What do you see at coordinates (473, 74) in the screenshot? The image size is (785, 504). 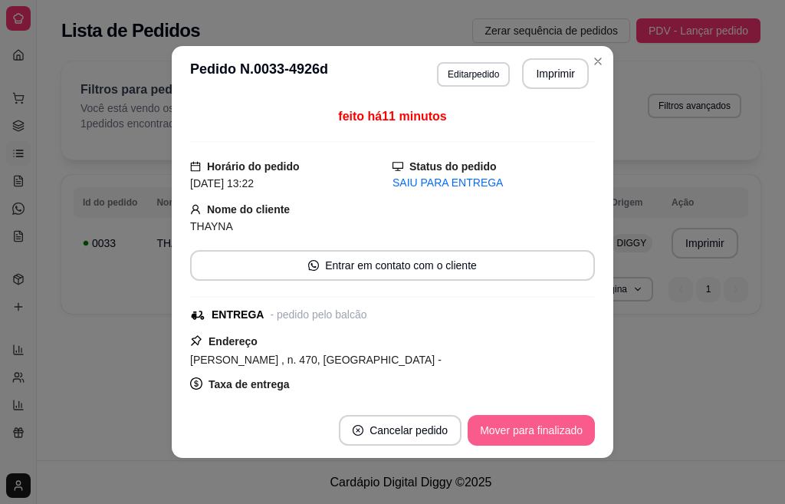 I see `button: Editarpedido` at bounding box center [473, 74].